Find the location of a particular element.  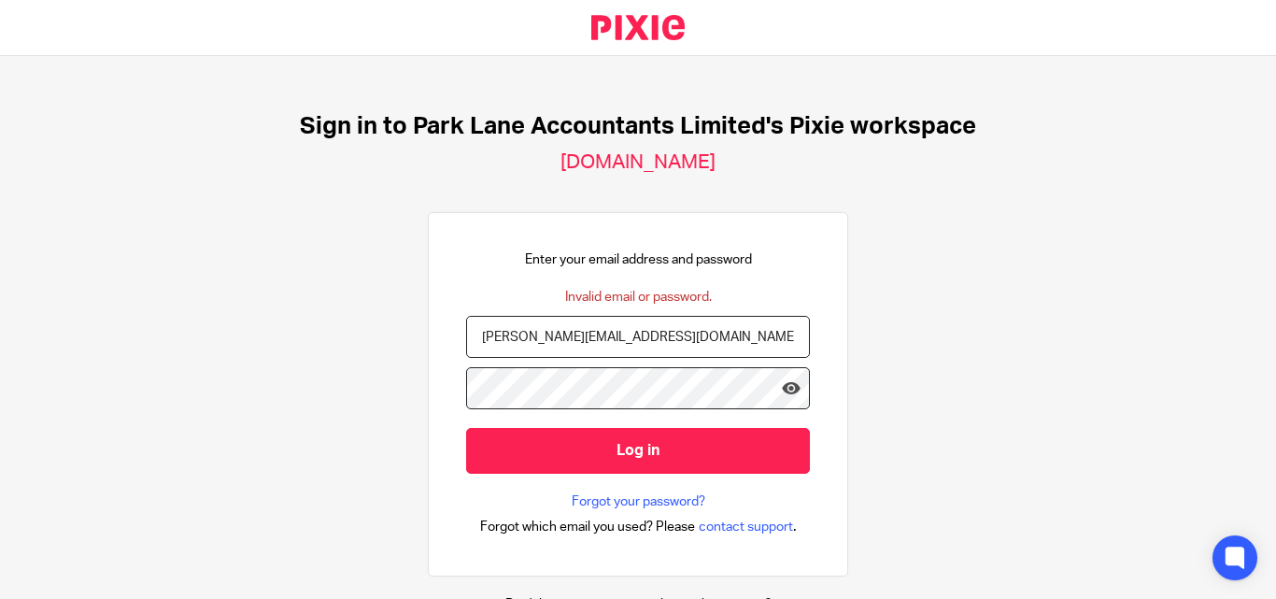

h1: Sign in to Park Lane Accountants Limited's Pixie workspace is located at coordinates (638, 126).